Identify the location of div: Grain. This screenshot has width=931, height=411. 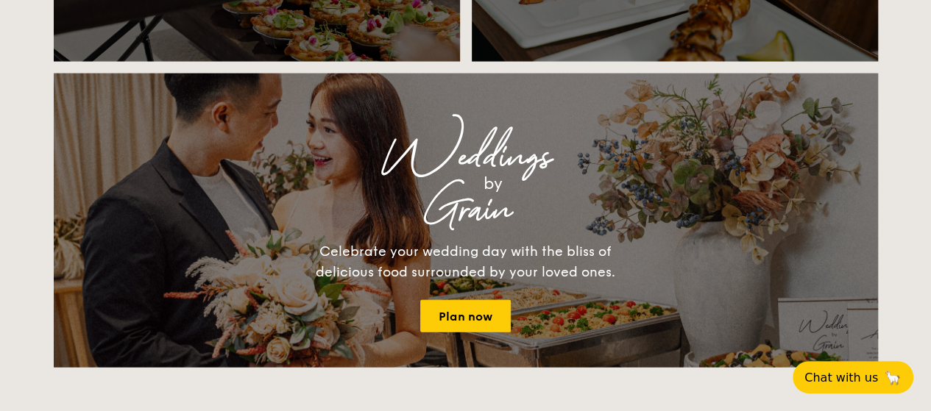
(466, 210).